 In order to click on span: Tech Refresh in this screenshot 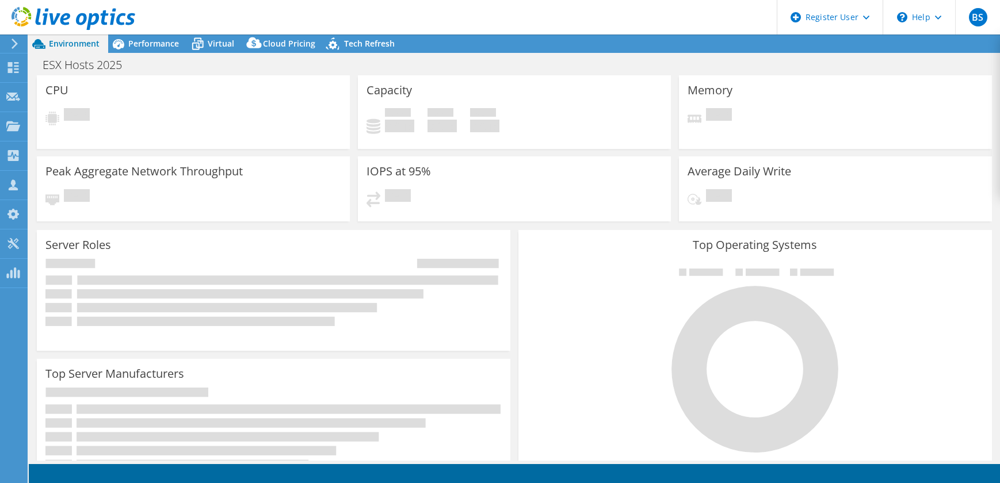, I will do `click(369, 43)`.